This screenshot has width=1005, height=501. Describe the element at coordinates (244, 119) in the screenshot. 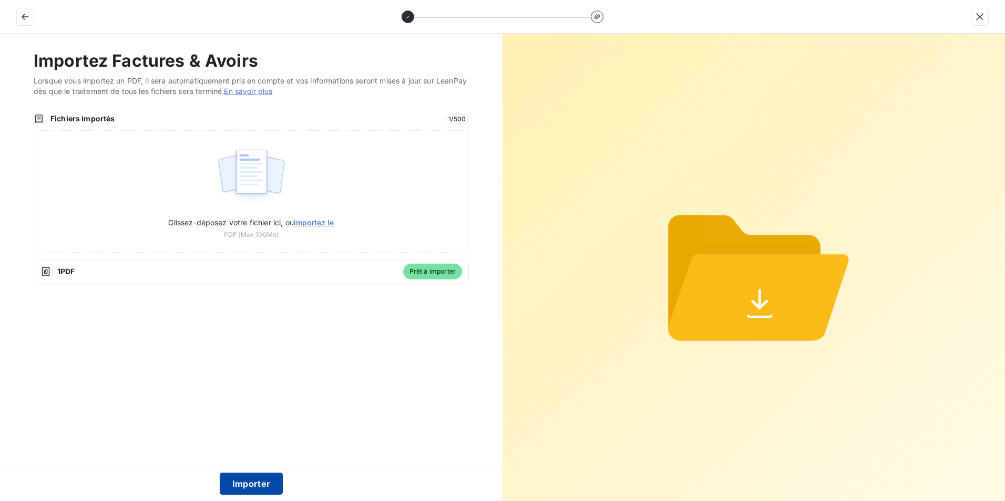

I see `span: Fichiers importés` at that location.